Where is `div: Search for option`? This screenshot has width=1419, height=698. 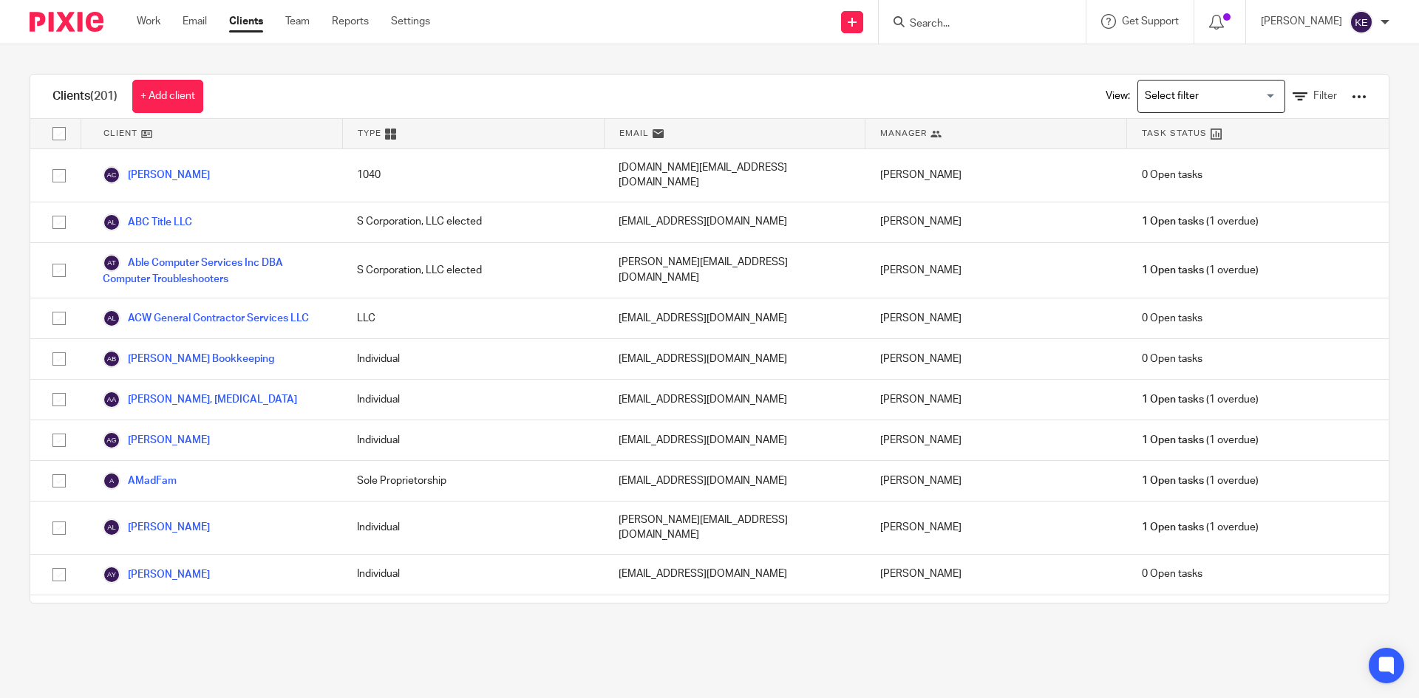
div: Search for option is located at coordinates (1211, 96).